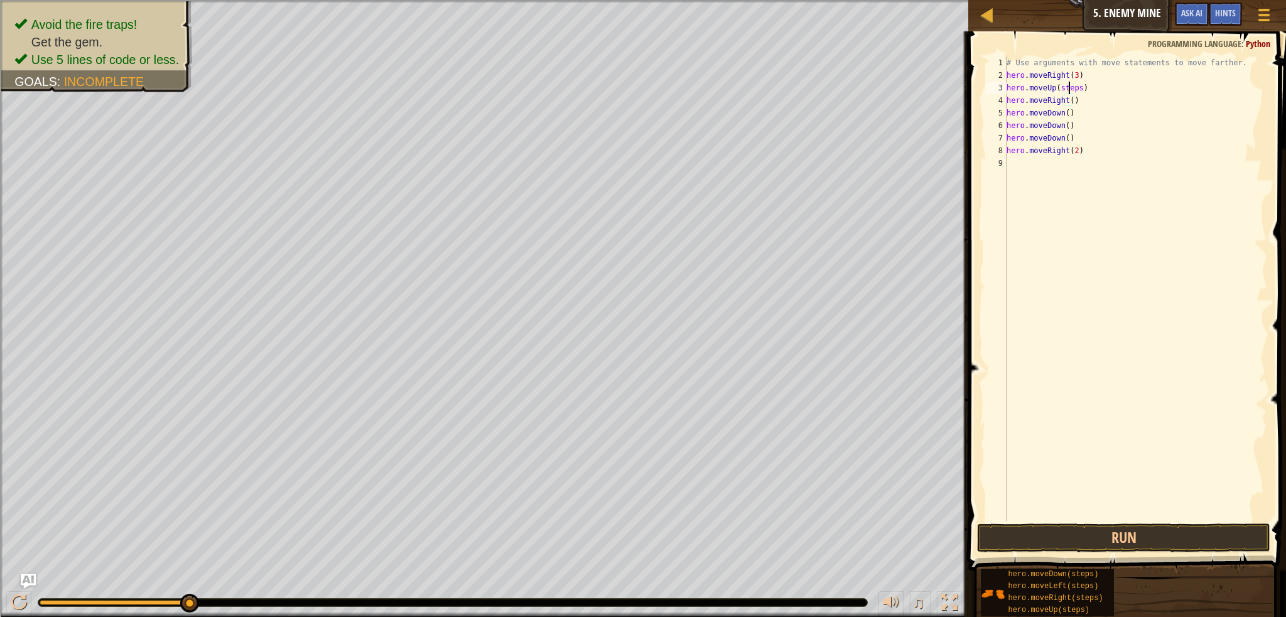 The width and height of the screenshot is (1286, 617). I want to click on button: Ctrl + P: Pause, so click(19, 604).